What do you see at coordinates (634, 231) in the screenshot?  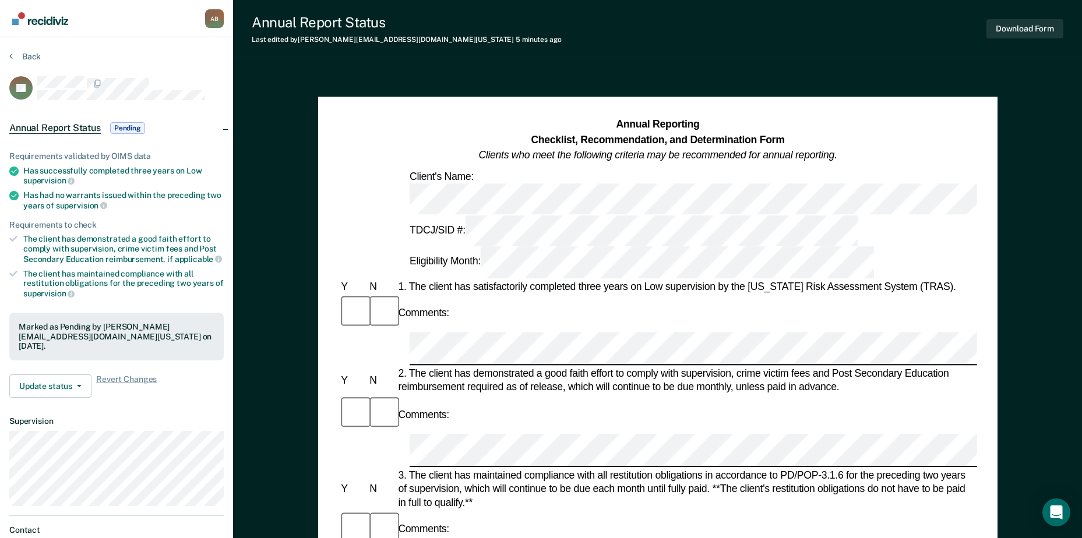 I see `div: TDCJ/SID #:` at bounding box center [634, 231].